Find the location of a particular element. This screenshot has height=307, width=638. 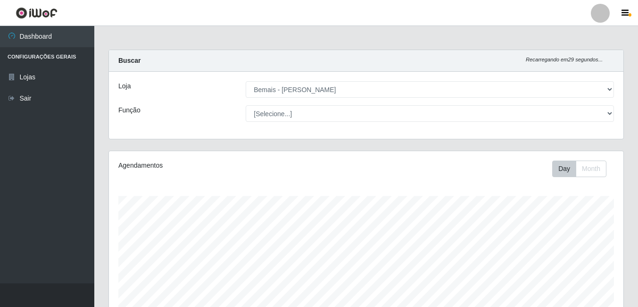

label: Função is located at coordinates (129, 110).